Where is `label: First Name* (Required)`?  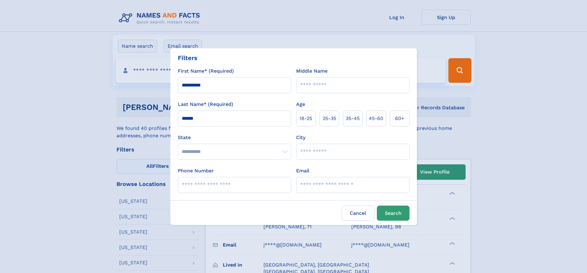 label: First Name* (Required) is located at coordinates (206, 71).